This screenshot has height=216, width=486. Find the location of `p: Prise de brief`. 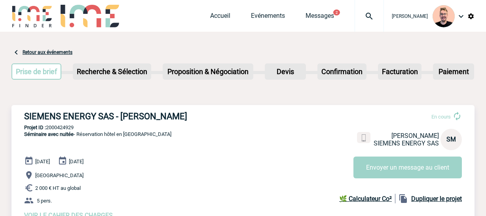

p: Prise de brief is located at coordinates (36, 71).